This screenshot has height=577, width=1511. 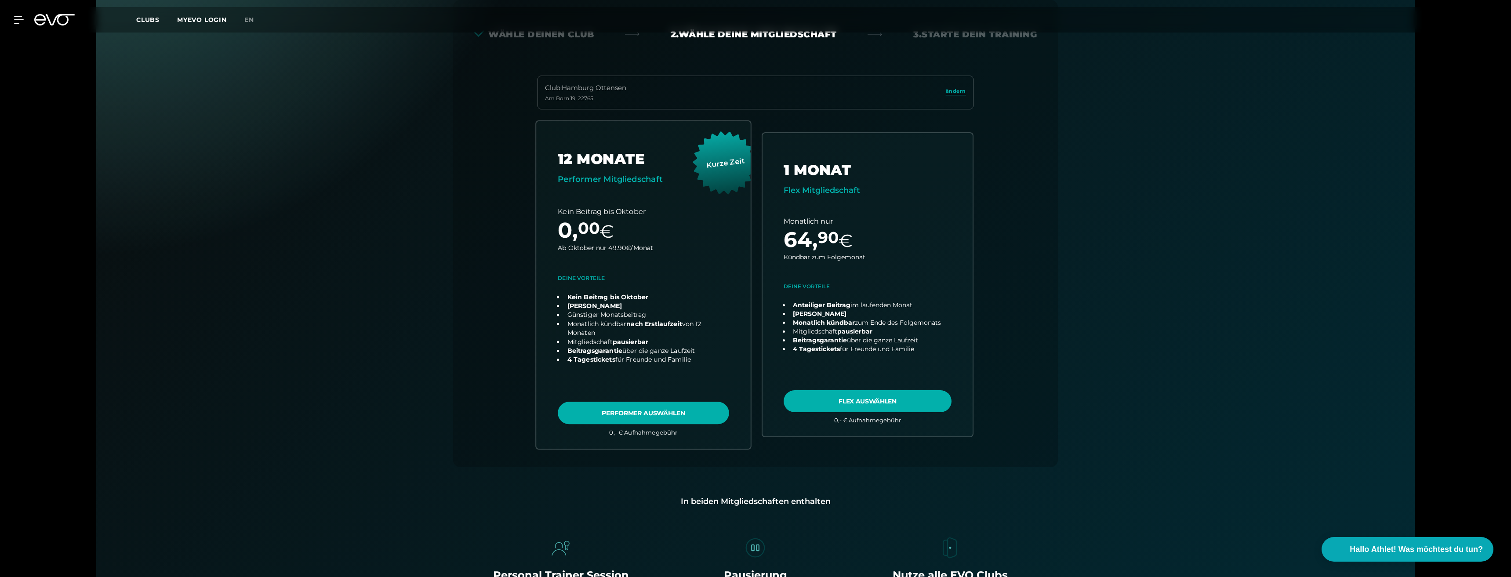 I want to click on span: ändern, so click(x=956, y=91).